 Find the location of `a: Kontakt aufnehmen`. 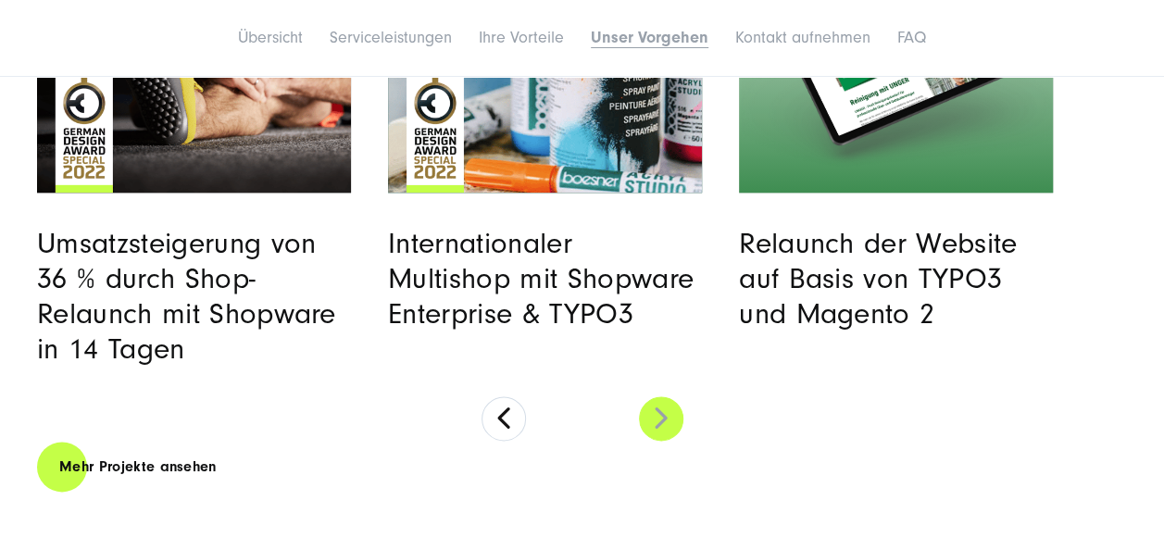

a: Kontakt aufnehmen is located at coordinates (803, 37).